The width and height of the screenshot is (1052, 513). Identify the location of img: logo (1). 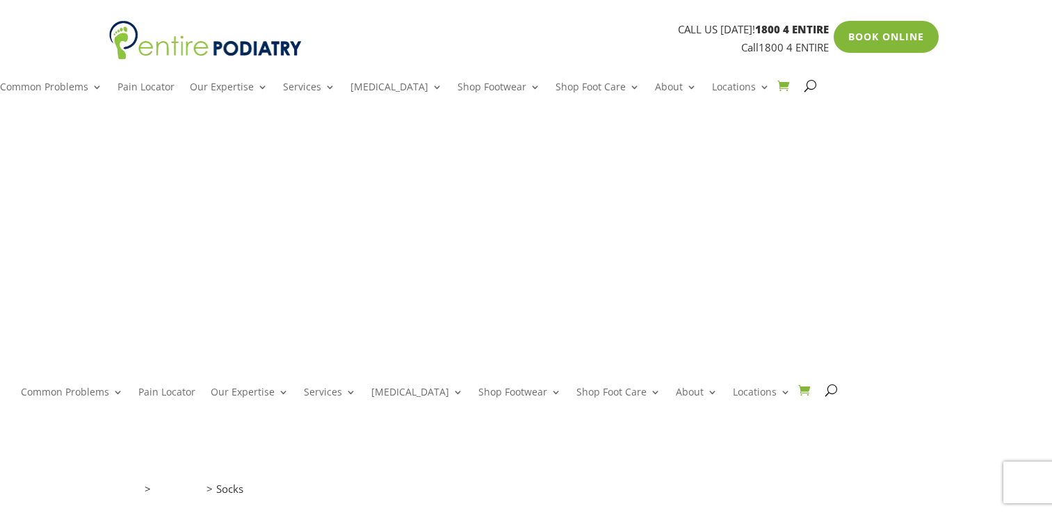
(205, 41).